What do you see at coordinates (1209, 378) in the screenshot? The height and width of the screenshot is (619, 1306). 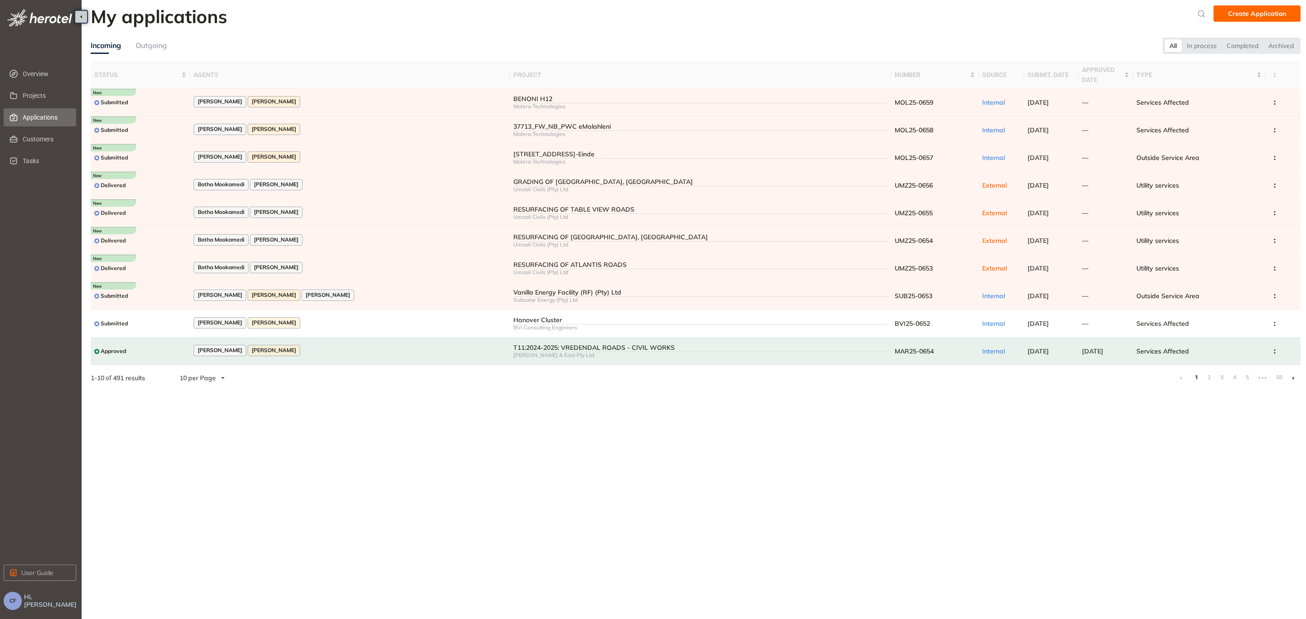 I see `li: 2` at bounding box center [1209, 378].